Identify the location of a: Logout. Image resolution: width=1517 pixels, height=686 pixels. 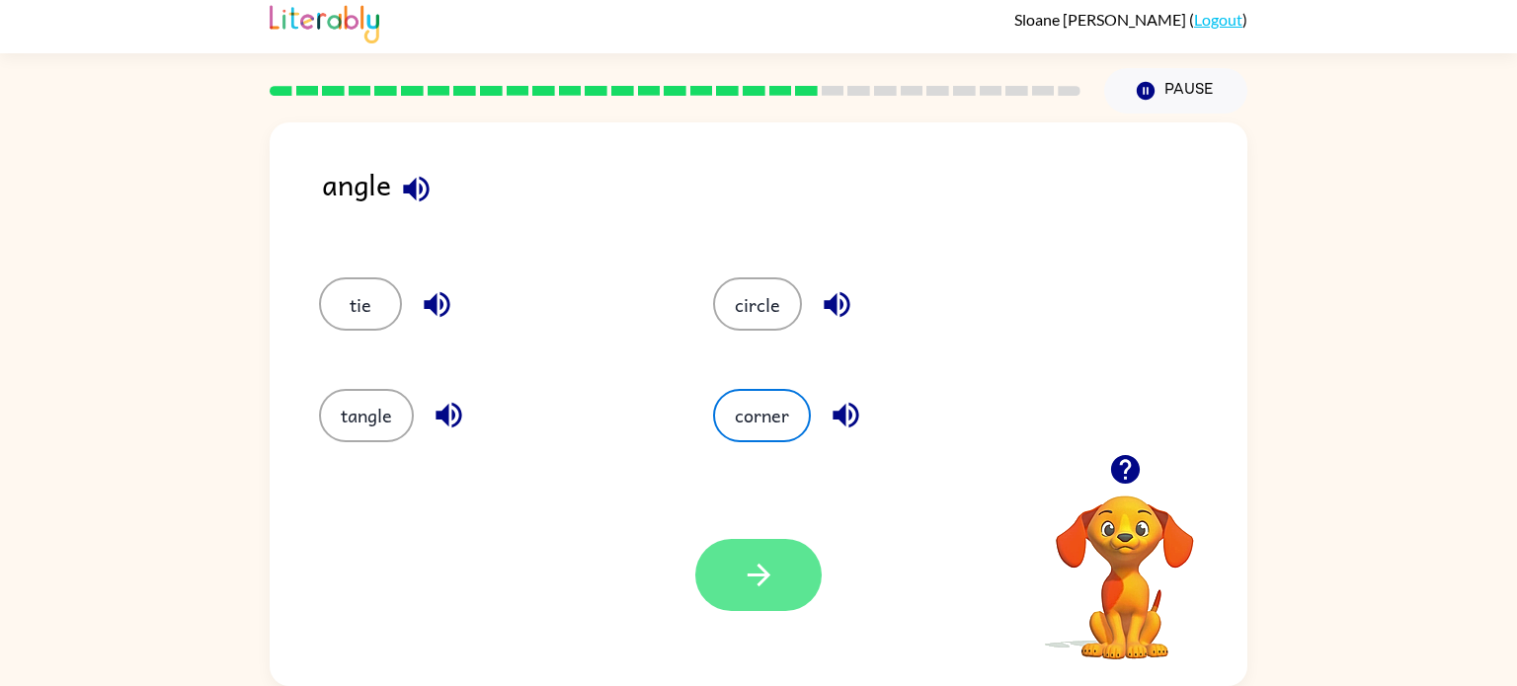
(1218, 19).